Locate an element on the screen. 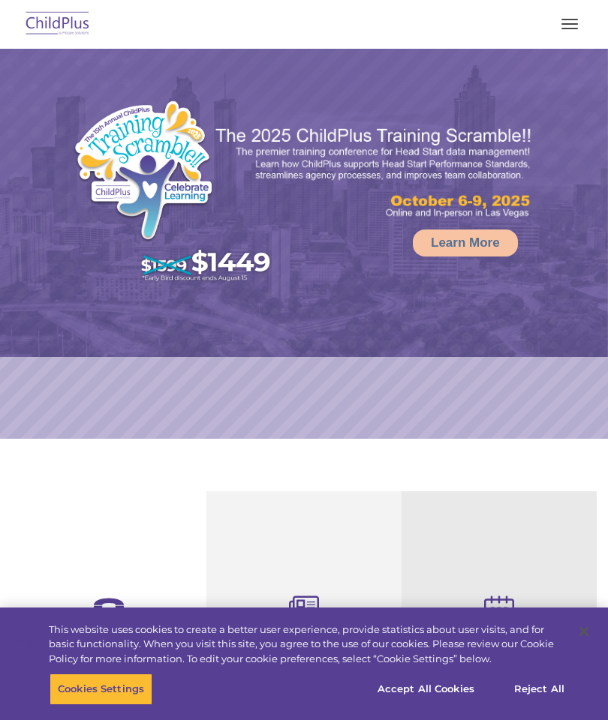 The image size is (608, 720). a: Learn More is located at coordinates (465, 243).